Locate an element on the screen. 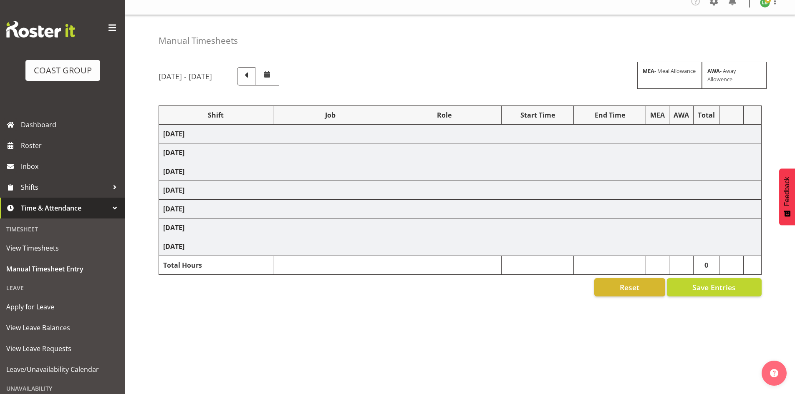 This screenshot has height=394, width=795. span: Inbox is located at coordinates (71, 167).